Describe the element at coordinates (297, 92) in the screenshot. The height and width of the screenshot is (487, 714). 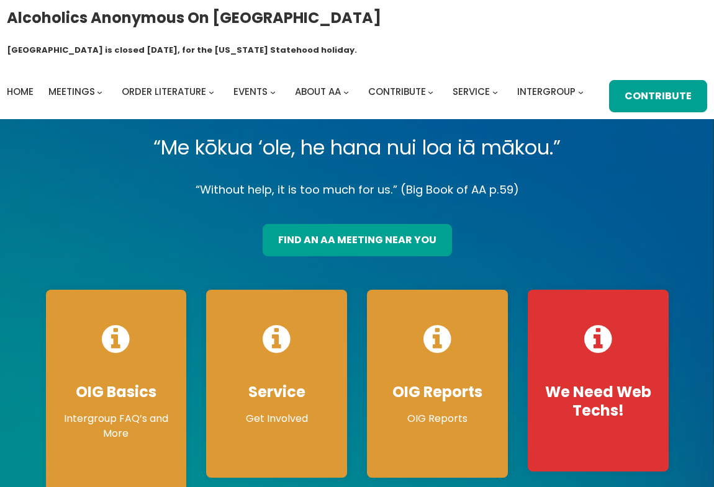
I see `nav: Intergroup` at that location.